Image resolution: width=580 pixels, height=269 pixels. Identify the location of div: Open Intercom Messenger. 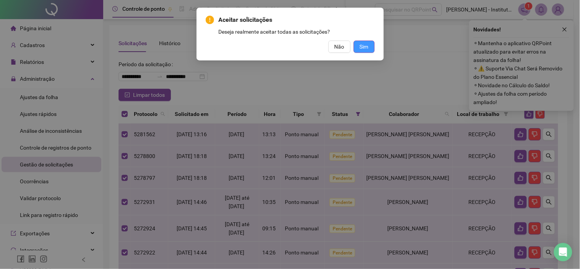
(563, 252).